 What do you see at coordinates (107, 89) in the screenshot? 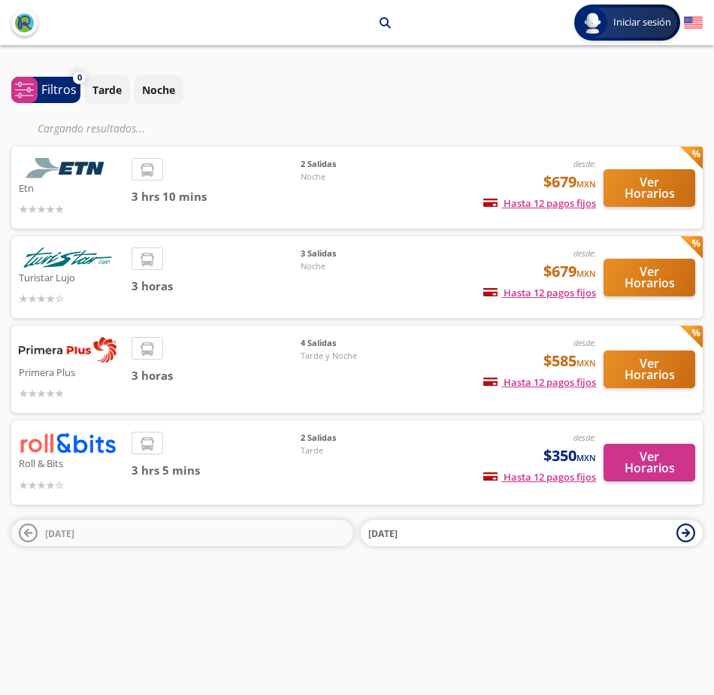
I see `button: Tarde` at bounding box center [107, 89].